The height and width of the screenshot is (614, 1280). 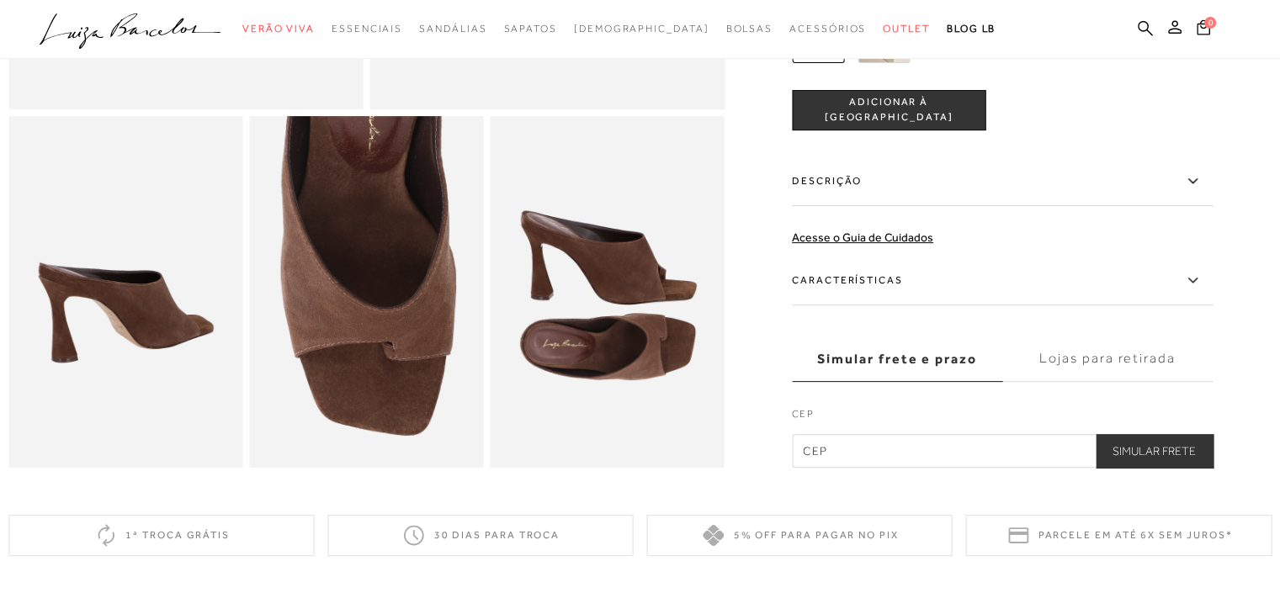 What do you see at coordinates (1203, 29) in the screenshot?
I see `button: 0` at bounding box center [1203, 29].